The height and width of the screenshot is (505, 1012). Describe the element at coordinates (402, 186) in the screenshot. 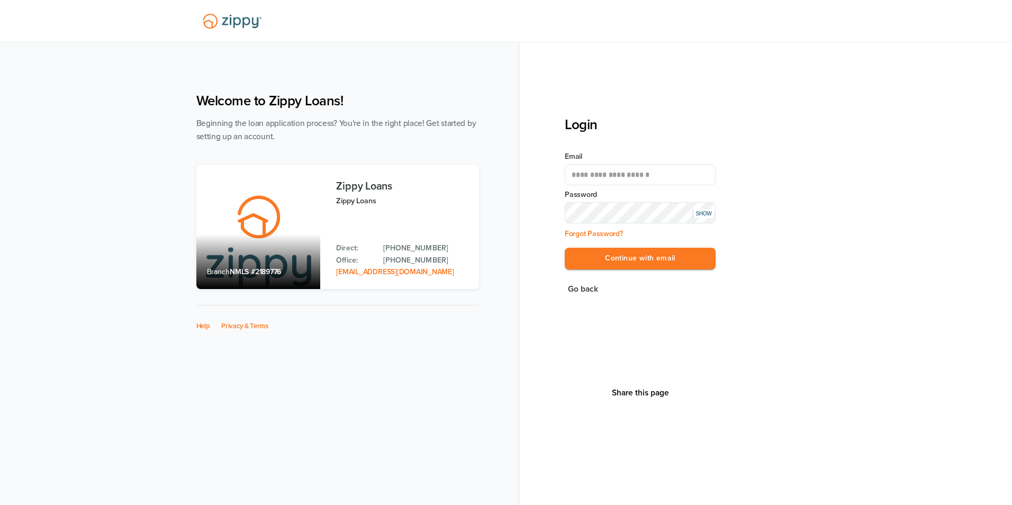

I see `h3: Zippy Loans` at that location.